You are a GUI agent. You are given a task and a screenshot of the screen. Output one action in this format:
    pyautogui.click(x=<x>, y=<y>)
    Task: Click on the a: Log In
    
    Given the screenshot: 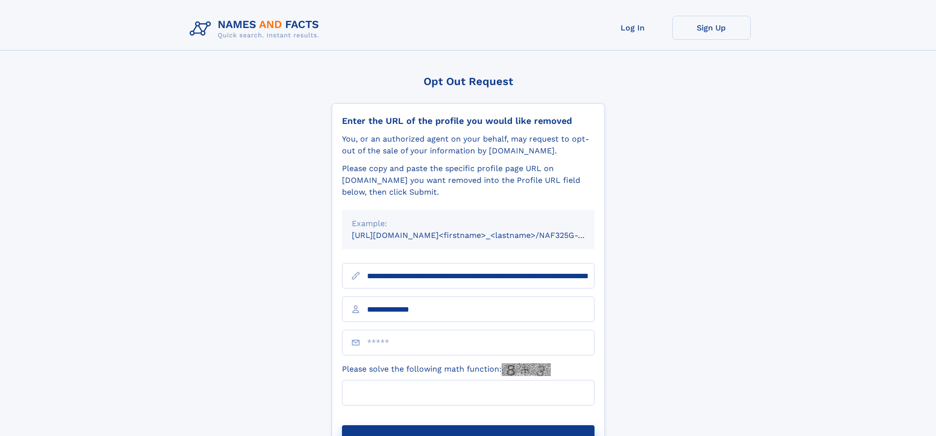 What is the action you would take?
    pyautogui.click(x=633, y=28)
    